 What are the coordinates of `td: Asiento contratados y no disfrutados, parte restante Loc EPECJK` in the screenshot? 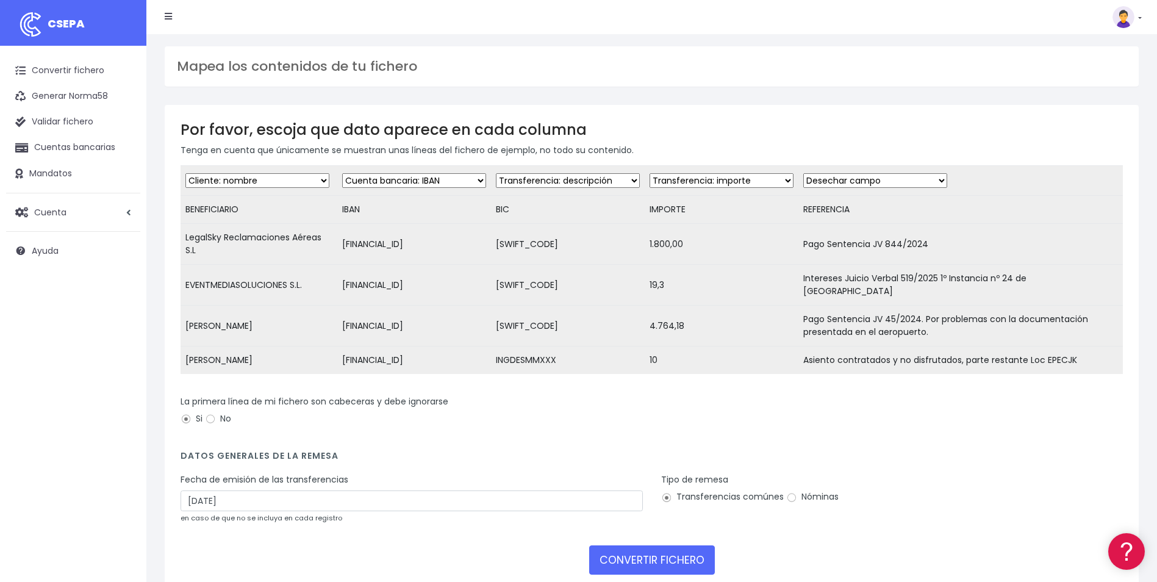 It's located at (960, 360).